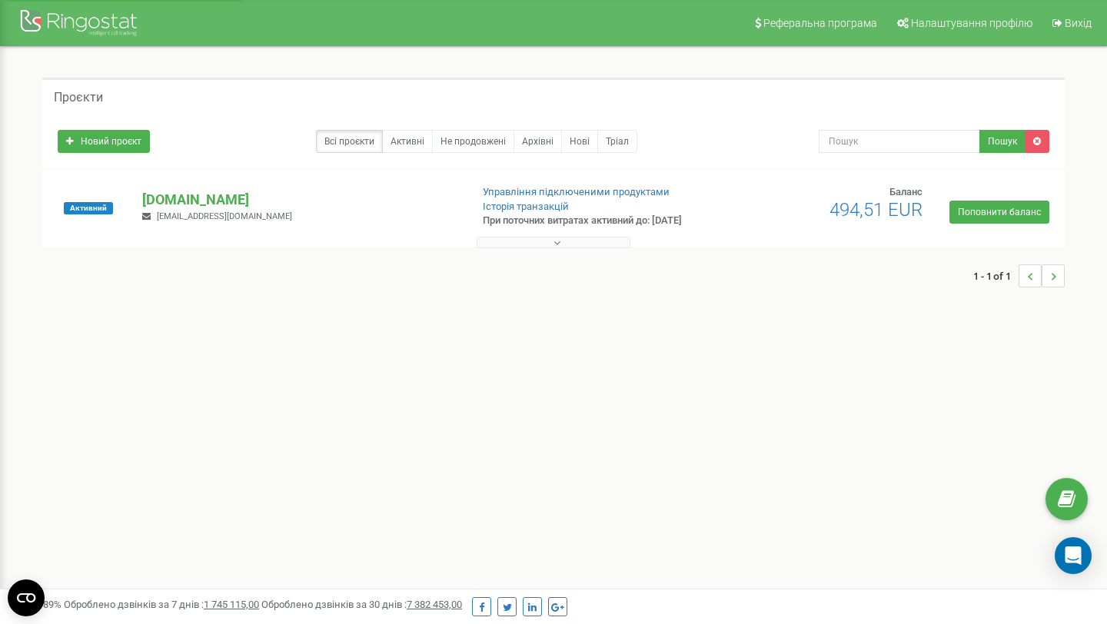 The width and height of the screenshot is (1107, 624). What do you see at coordinates (580, 141) in the screenshot?
I see `a: Нові` at bounding box center [580, 141].